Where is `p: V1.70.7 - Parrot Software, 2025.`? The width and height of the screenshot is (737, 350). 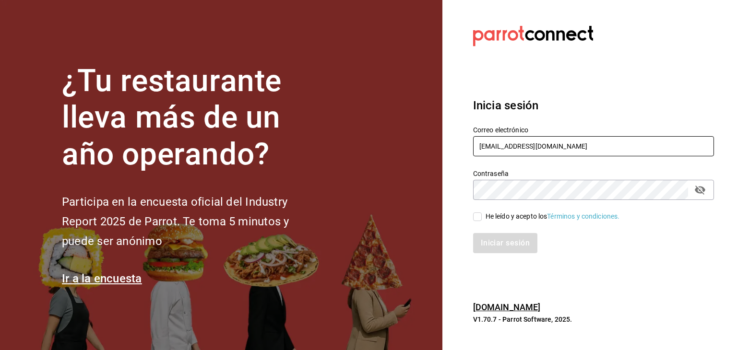 p: V1.70.7 - Parrot Software, 2025. is located at coordinates (593, 319).